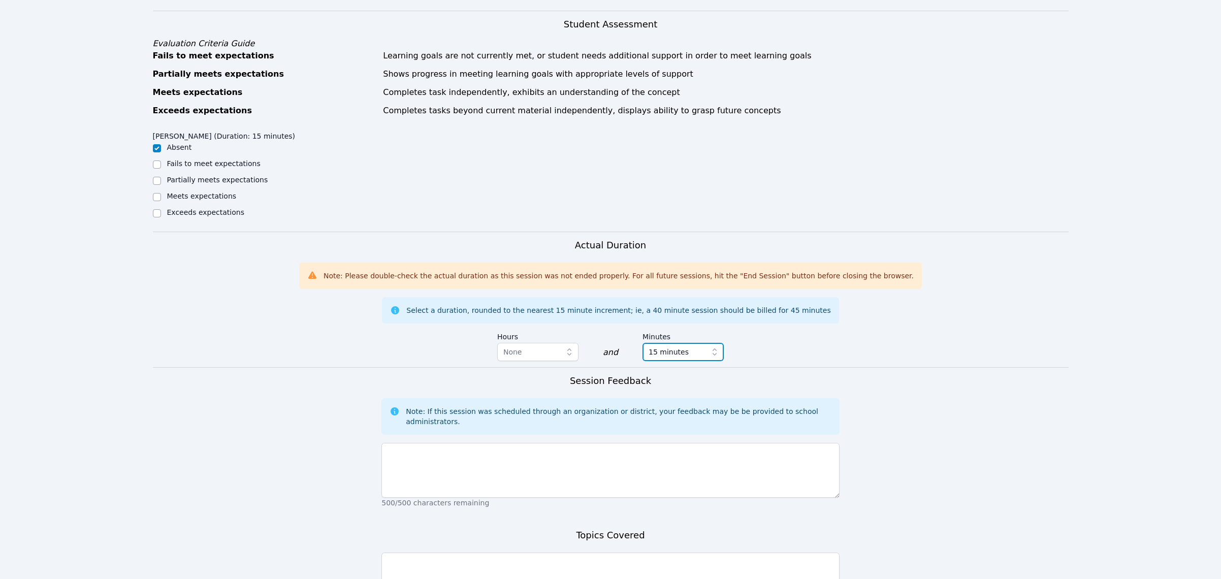 The image size is (1221, 579). Describe the element at coordinates (610, 535) in the screenshot. I see `h3: Topics Covered` at that location.